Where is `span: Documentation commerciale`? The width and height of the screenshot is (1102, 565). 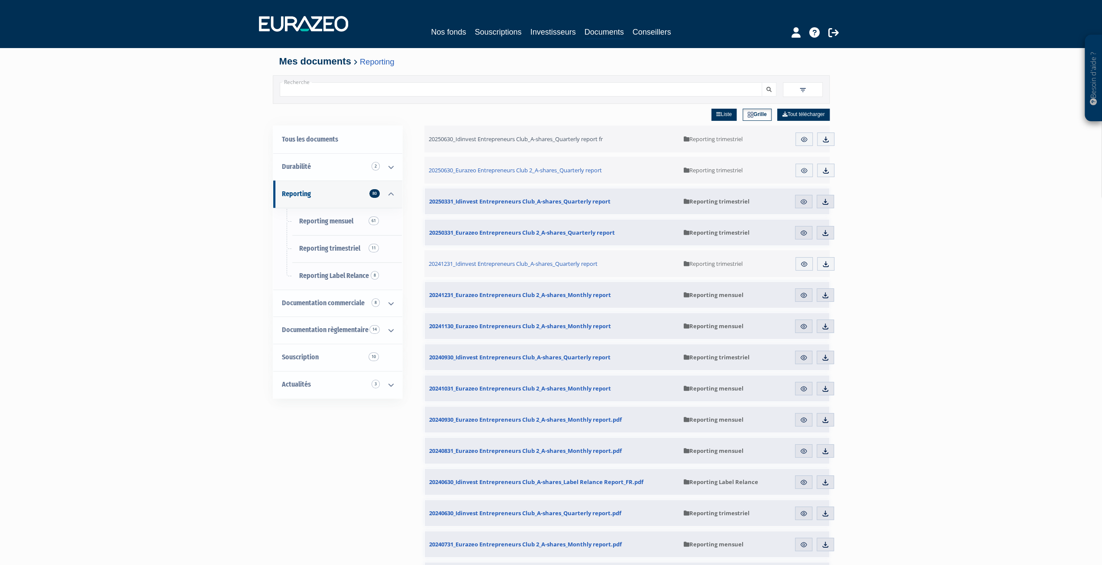
span: Documentation commerciale is located at coordinates (323, 303).